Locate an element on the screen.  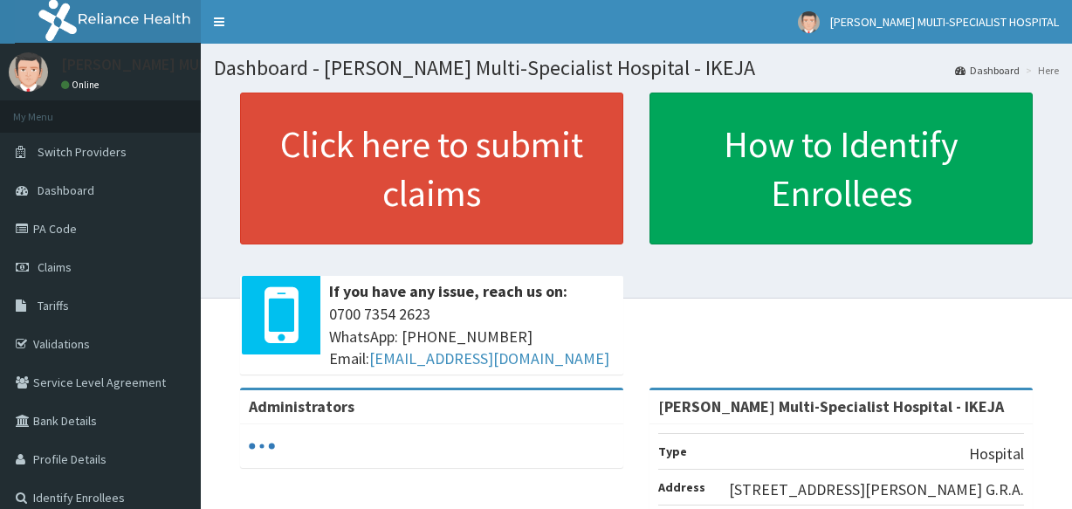
li: Here is located at coordinates (1040, 70).